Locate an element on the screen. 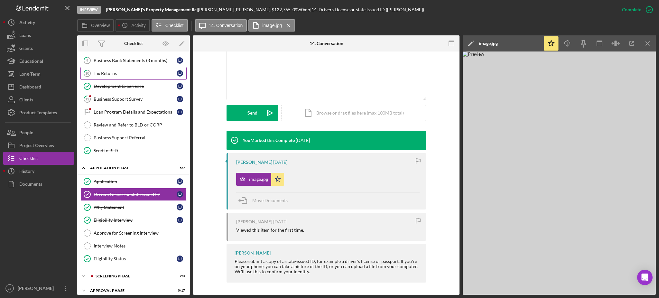 This screenshot has height=298, width=659. a: 9Business Bank Statements (3 months)LJ is located at coordinates (134, 60).